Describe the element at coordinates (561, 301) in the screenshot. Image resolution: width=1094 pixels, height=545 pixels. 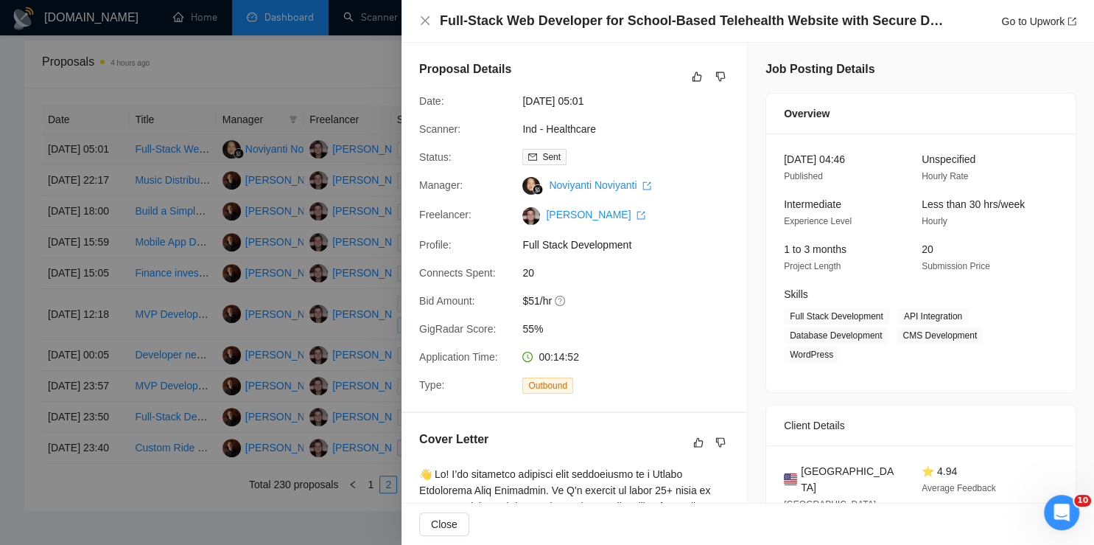
I see `span: question-circle` at that location.